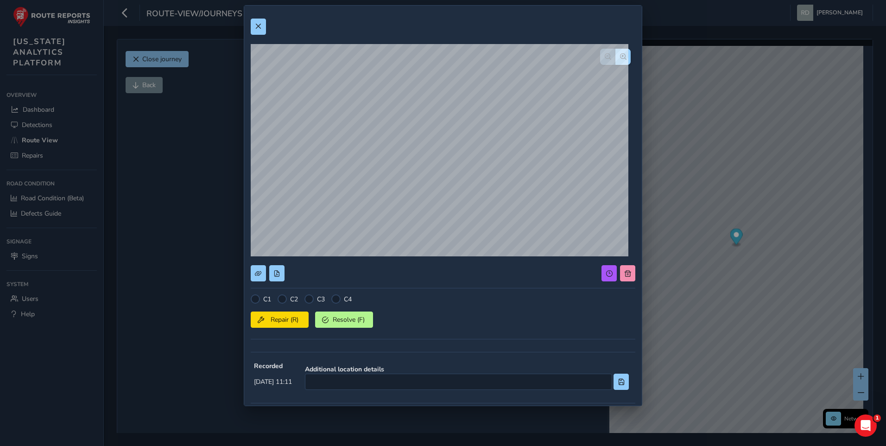 This screenshot has width=886, height=446. I want to click on span: Resolve (F), so click(349, 319).